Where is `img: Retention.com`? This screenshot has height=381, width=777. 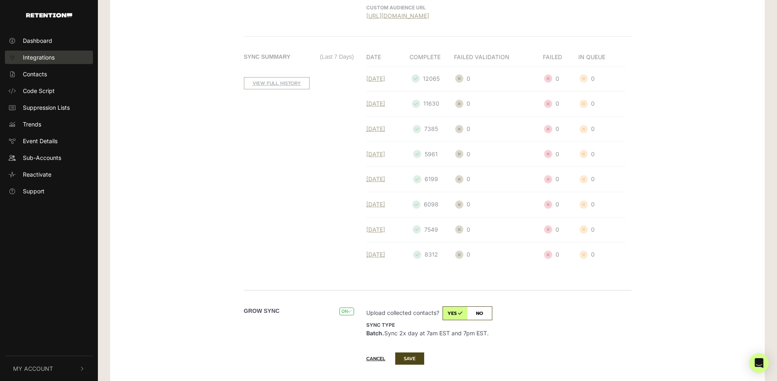
img: Retention.com is located at coordinates (49, 15).